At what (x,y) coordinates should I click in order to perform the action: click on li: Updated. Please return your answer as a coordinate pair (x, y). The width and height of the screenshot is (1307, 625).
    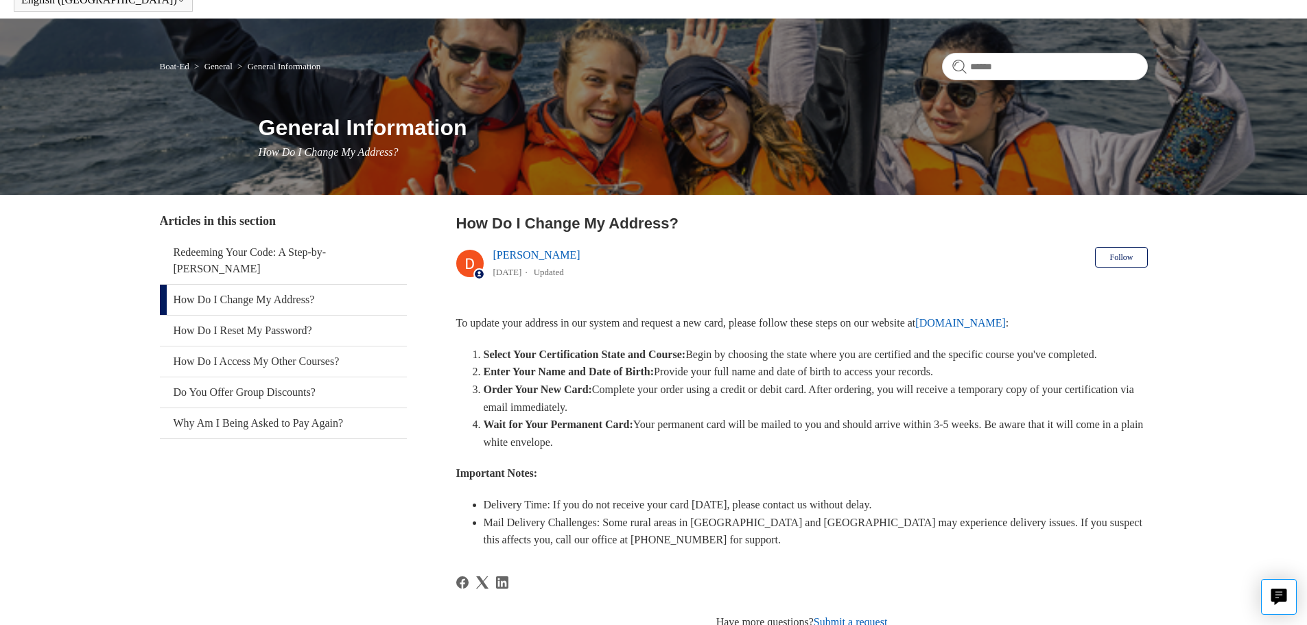
    Looking at the image, I should click on (549, 272).